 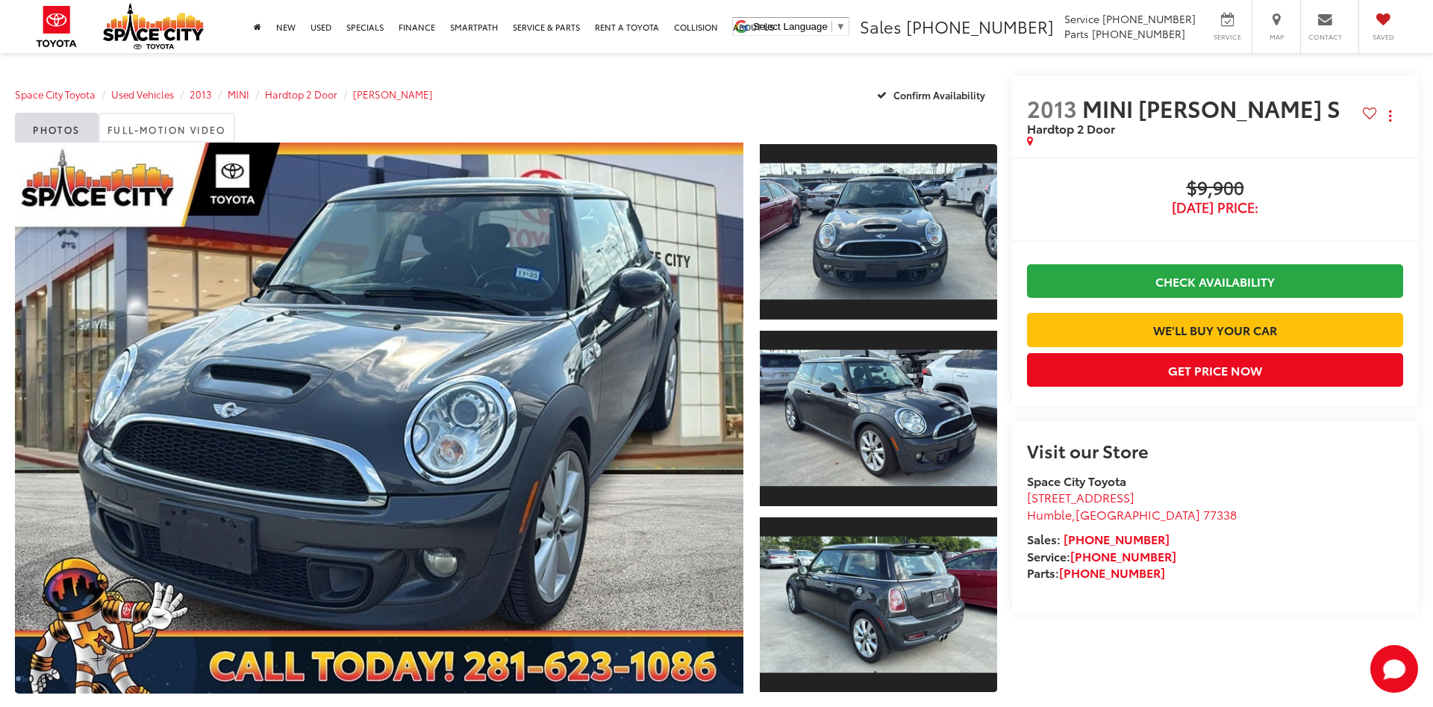 What do you see at coordinates (1325, 37) in the screenshot?
I see `span: Contact` at bounding box center [1325, 37].